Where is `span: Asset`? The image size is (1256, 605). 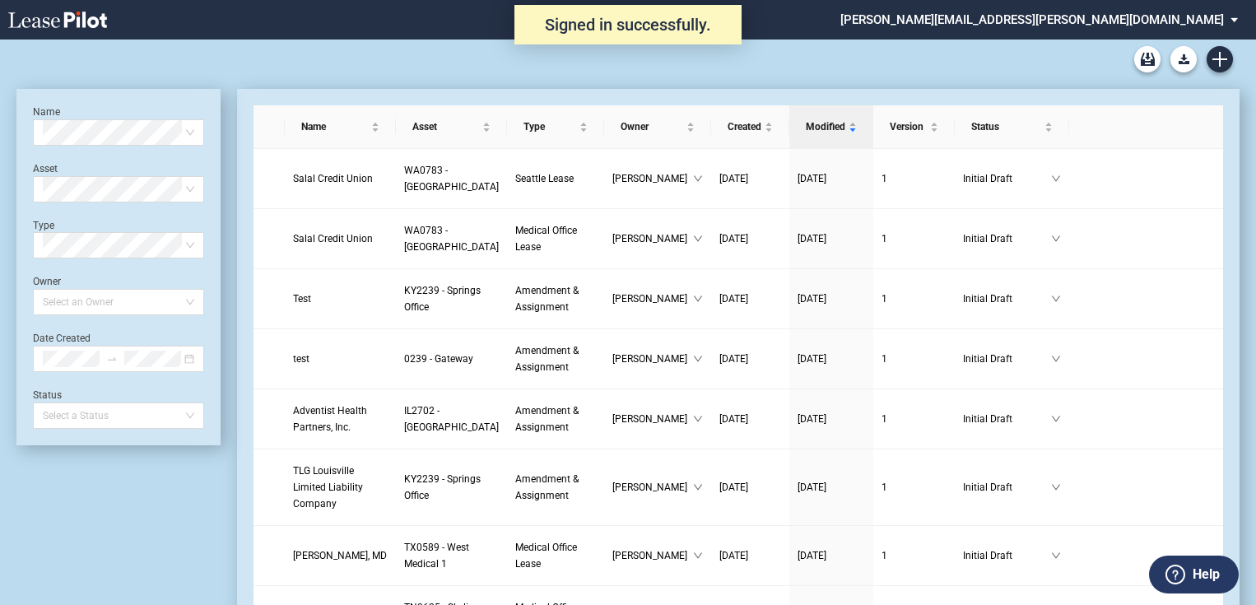
span: Asset is located at coordinates (445, 127).